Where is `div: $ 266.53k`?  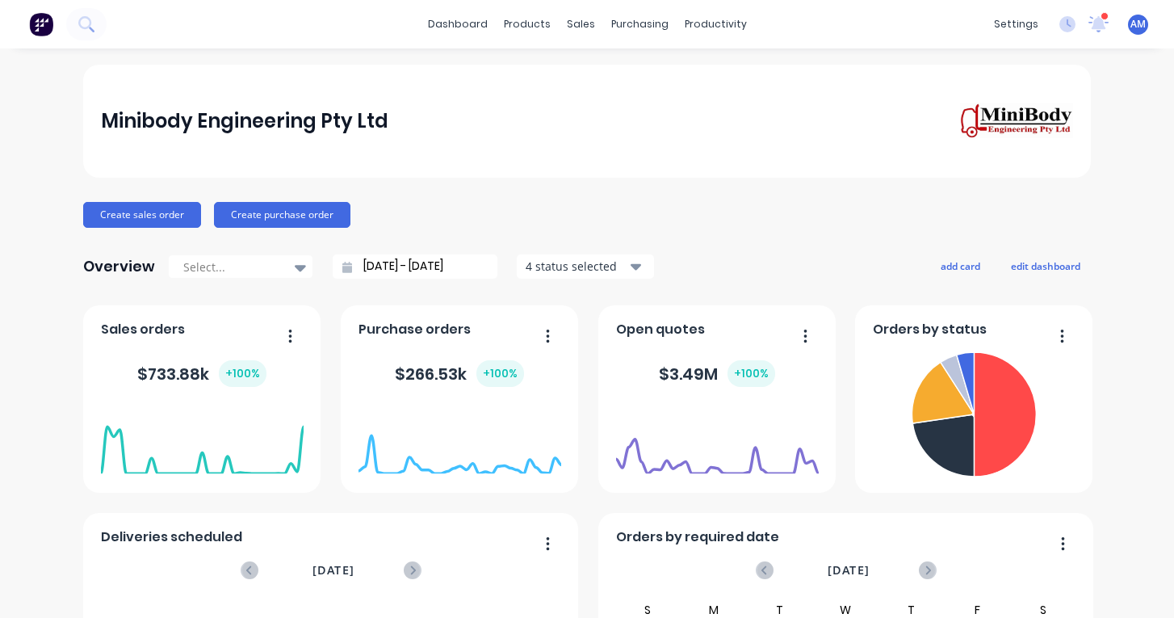
div: $ 266.53k is located at coordinates (460, 373).